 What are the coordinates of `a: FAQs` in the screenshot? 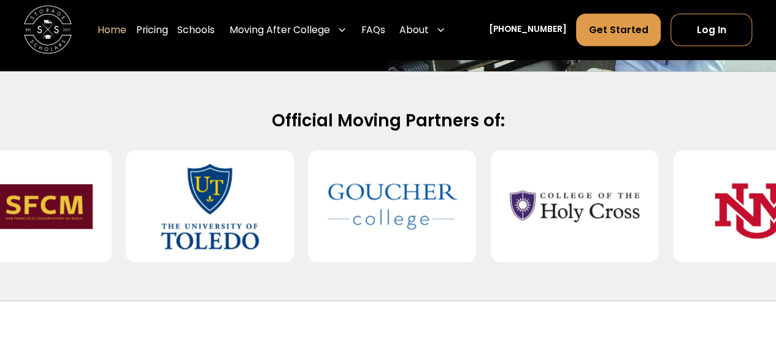 It's located at (373, 30).